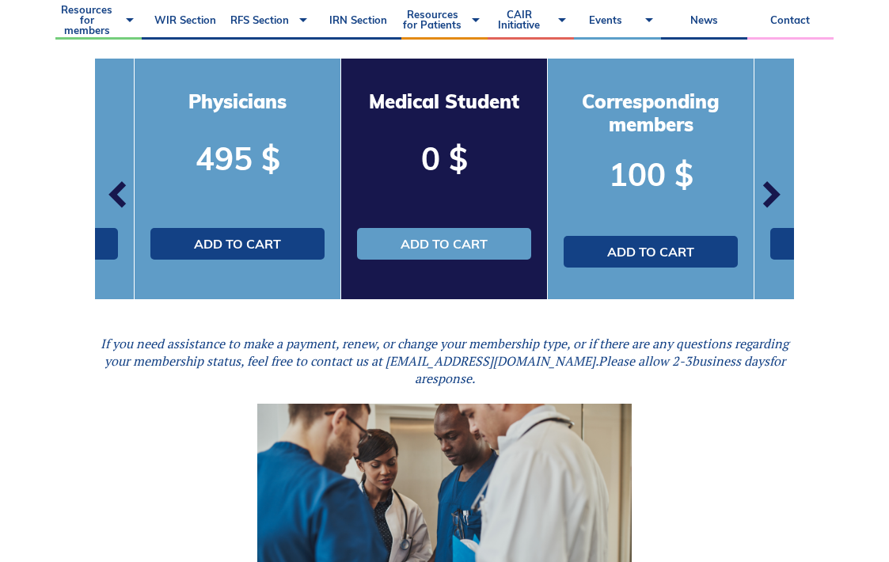  I want to click on p: 100 $, so click(651, 174).